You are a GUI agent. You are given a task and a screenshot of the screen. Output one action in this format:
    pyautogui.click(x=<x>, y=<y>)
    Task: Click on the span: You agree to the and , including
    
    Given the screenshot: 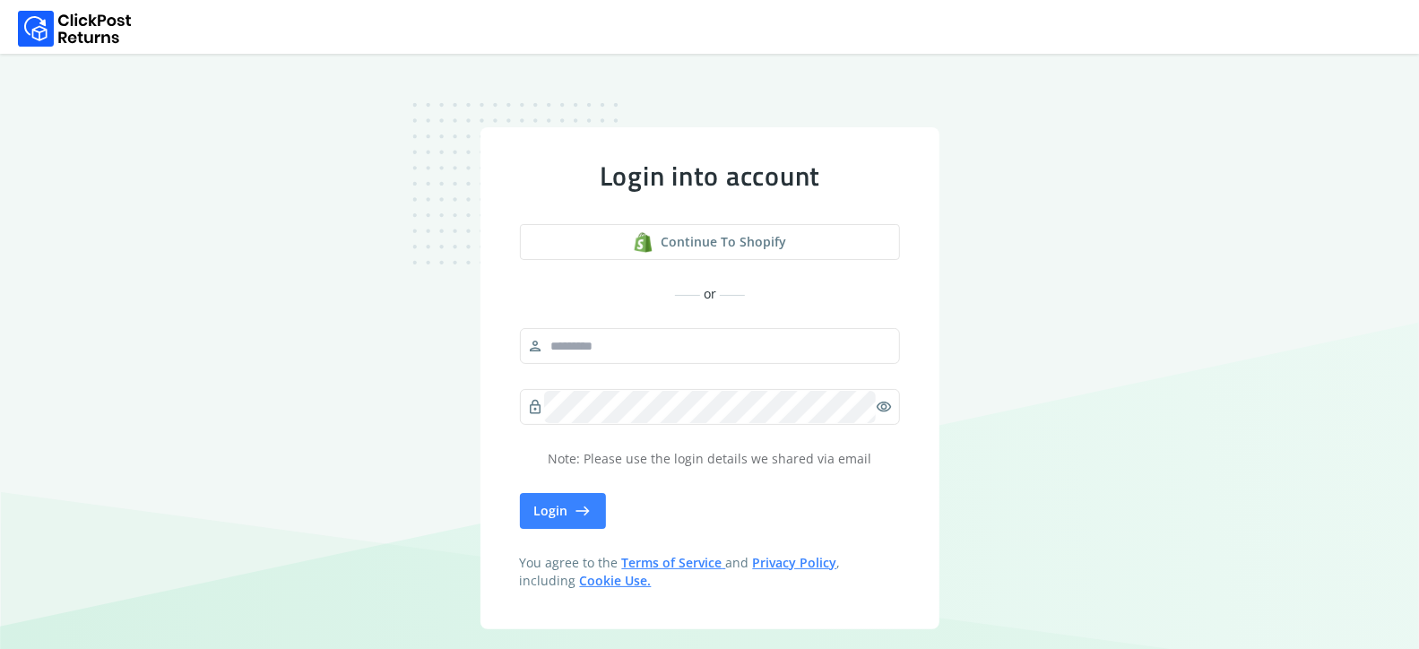 What is the action you would take?
    pyautogui.click(x=710, y=572)
    